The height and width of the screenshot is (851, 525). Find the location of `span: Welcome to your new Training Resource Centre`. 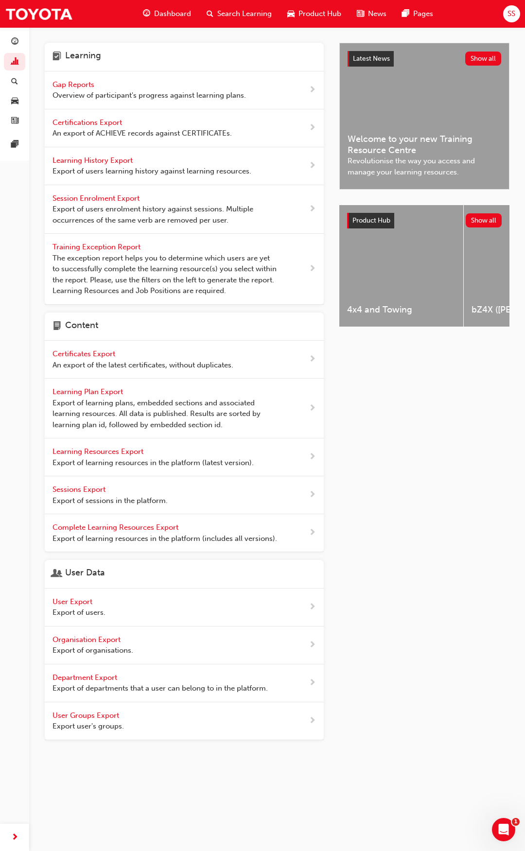

span: Welcome to your new Training Resource Centre is located at coordinates (424, 144).